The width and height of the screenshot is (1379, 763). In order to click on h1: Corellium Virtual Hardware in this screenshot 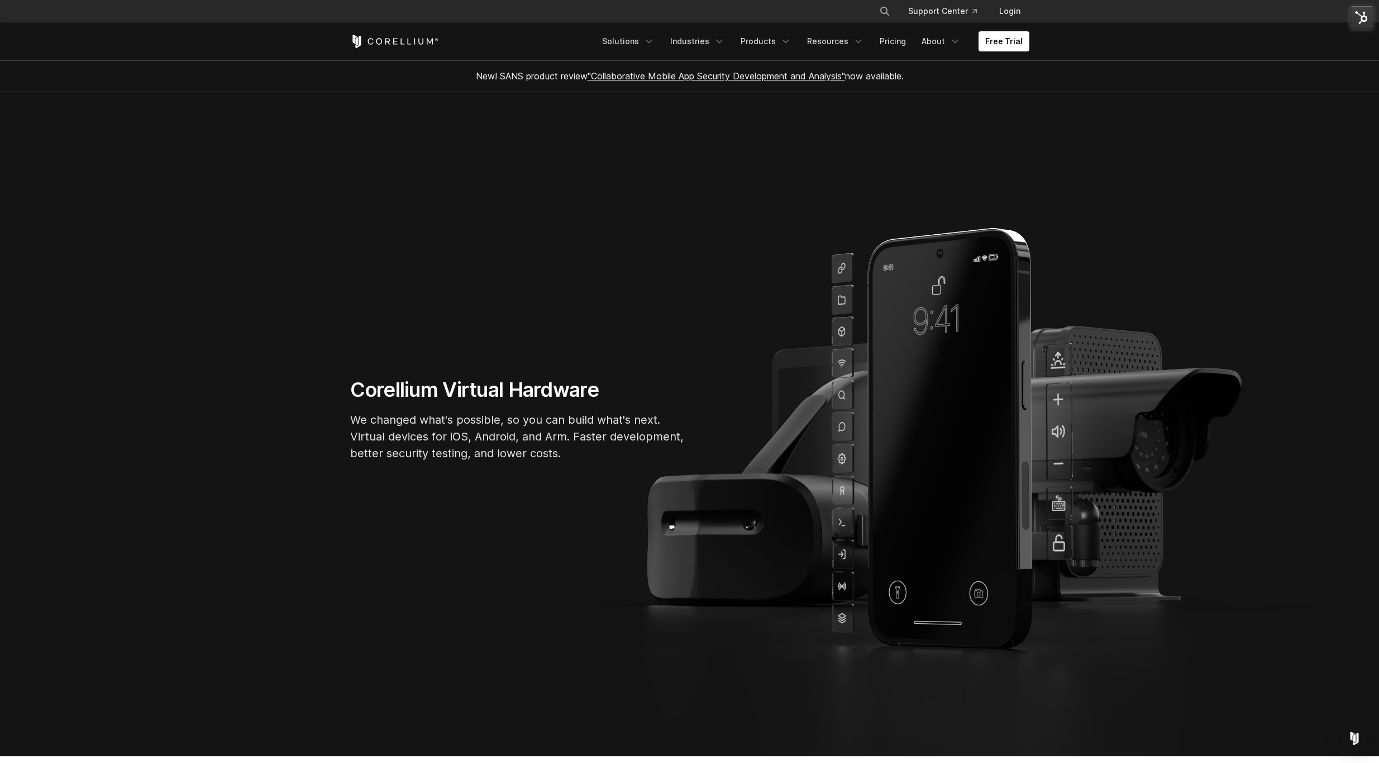, I will do `click(518, 389)`.